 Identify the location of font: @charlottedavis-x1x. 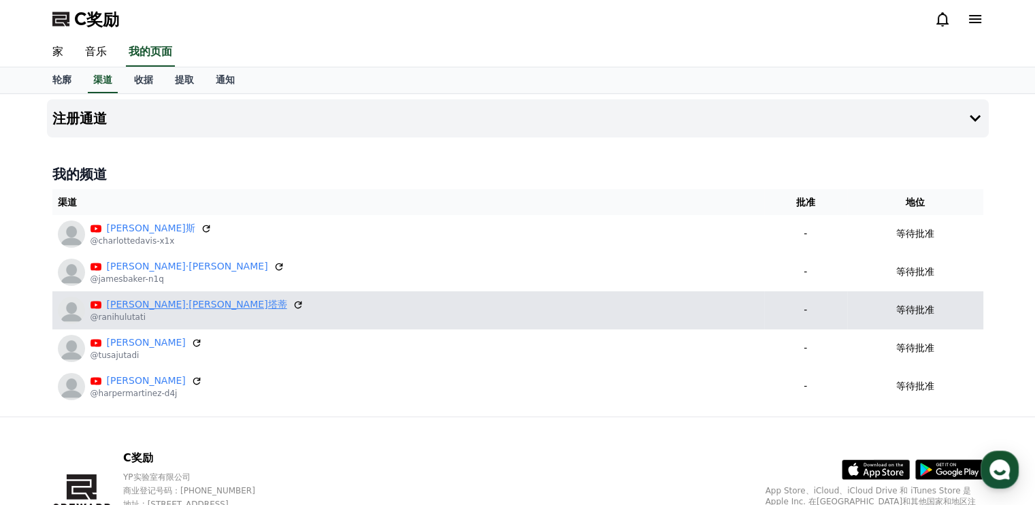
(133, 241).